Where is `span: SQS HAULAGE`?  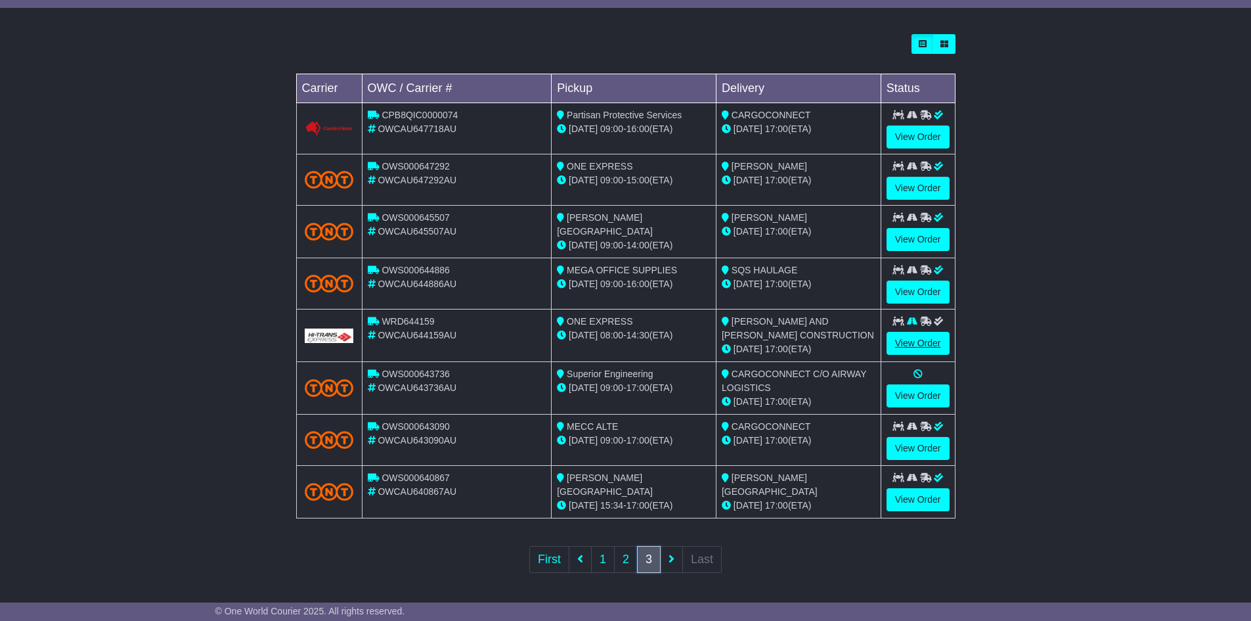
span: SQS HAULAGE is located at coordinates (764, 270).